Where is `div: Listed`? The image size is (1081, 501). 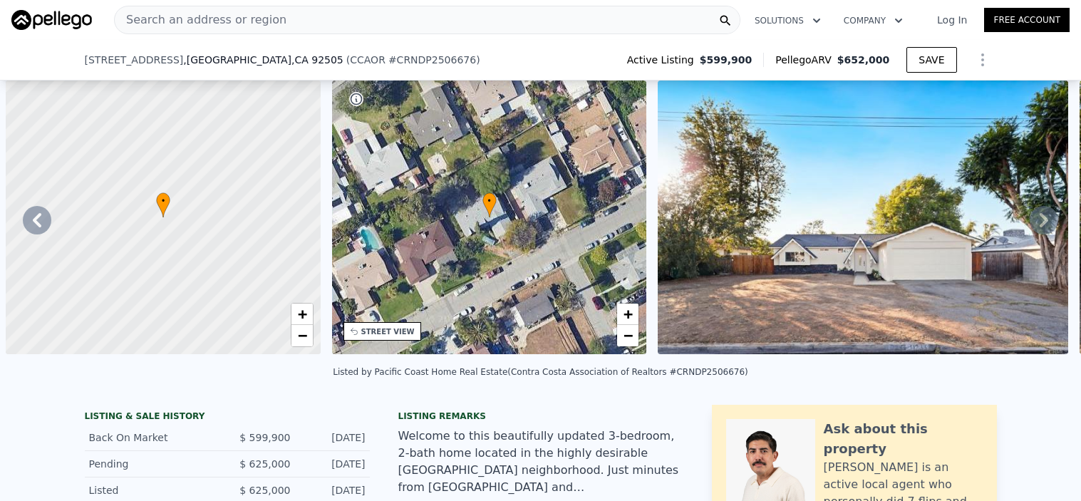 div: Listed is located at coordinates (152, 490).